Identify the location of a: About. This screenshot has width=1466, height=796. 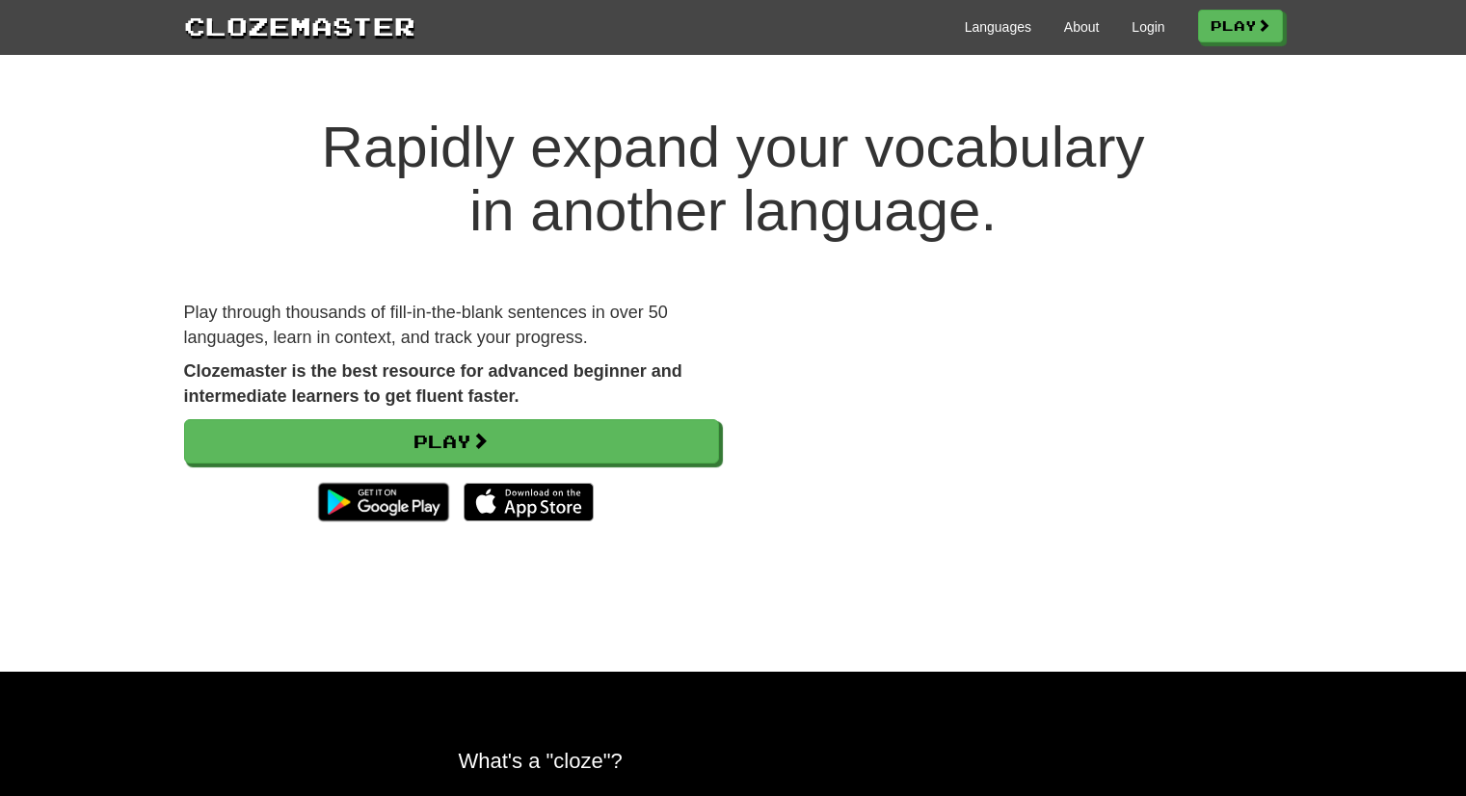
(1082, 27).